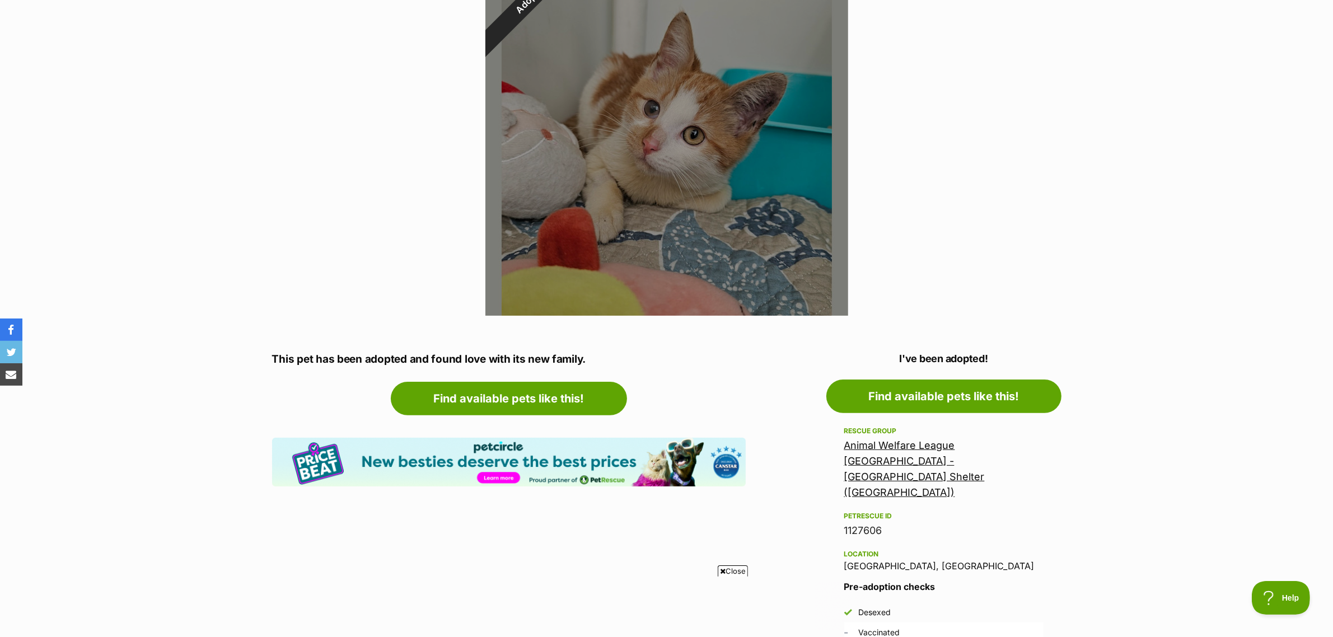 The image size is (1333, 637). What do you see at coordinates (127, 105) in the screenshot?
I see `img: https://img.kwcdn.com/product/fancy/29fbcb9b-ee3e-4066-a702-6e967b10206d.jpg?imageMogr2/strip/siz...` at bounding box center [127, 105].